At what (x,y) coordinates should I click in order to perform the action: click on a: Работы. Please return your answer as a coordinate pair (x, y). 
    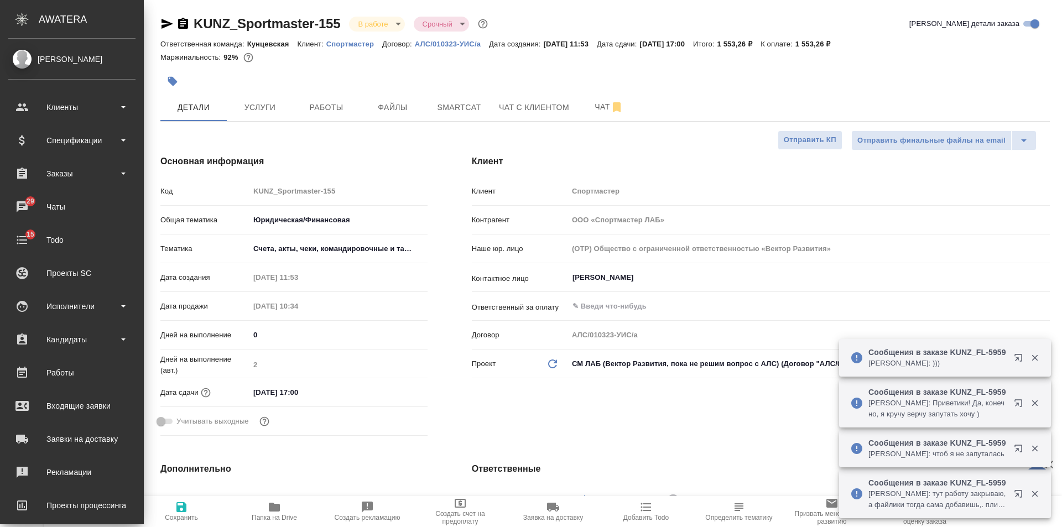
    Looking at the image, I should click on (72, 373).